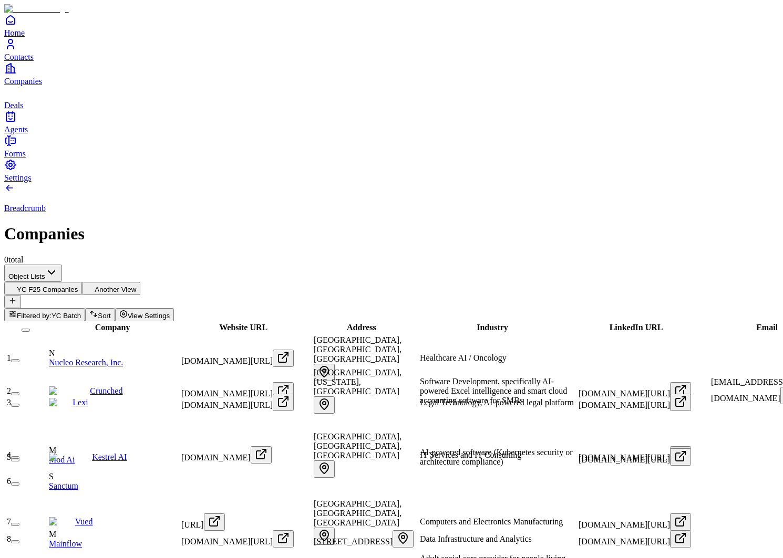  I want to click on span: Data Infrastructure and Analytics, so click(475, 539).